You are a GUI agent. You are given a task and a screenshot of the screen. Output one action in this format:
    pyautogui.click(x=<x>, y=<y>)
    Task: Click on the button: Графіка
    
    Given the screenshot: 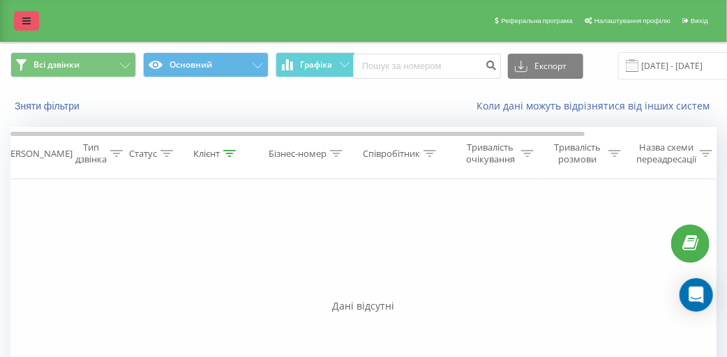 What is the action you would take?
    pyautogui.click(x=315, y=65)
    